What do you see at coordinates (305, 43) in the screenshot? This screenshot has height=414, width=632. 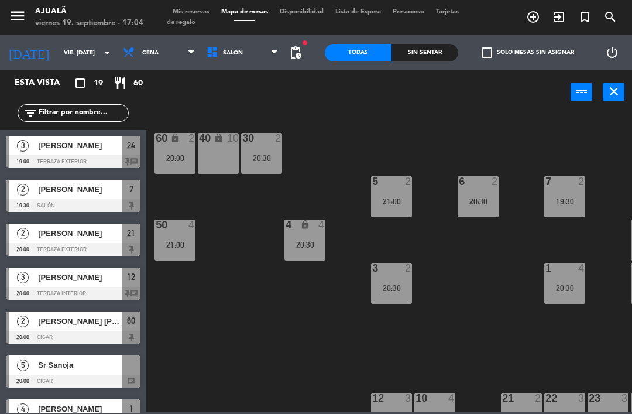 I see `span: fiber_manual_record` at bounding box center [305, 43].